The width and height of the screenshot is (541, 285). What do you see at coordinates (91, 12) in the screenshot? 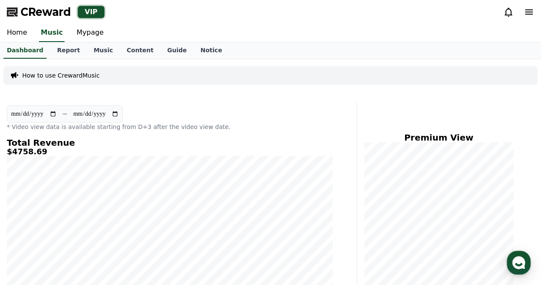
I see `div: VIP` at bounding box center [91, 12].